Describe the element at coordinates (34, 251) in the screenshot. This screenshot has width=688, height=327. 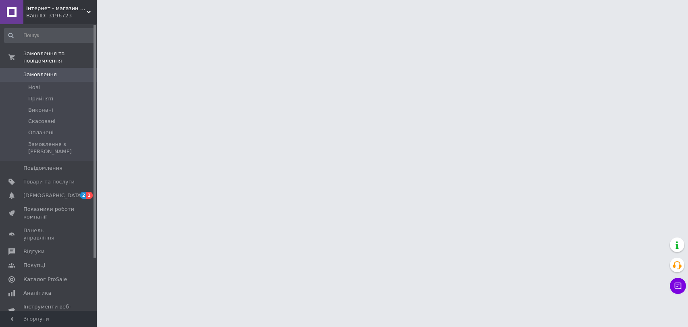
I see `span: Відгуки` at that location.